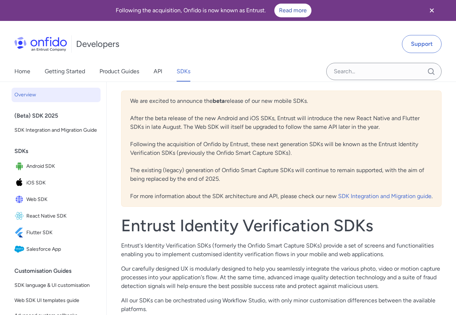  I want to click on a: SDK Integration and Migration guide, so click(385, 196).